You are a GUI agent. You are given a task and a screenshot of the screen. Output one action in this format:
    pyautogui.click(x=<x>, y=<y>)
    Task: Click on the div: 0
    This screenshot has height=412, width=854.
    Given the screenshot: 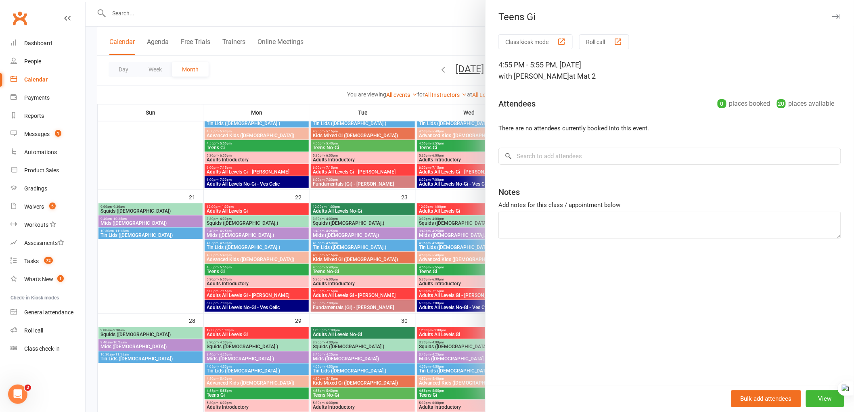 What is the action you would take?
    pyautogui.click(x=722, y=104)
    